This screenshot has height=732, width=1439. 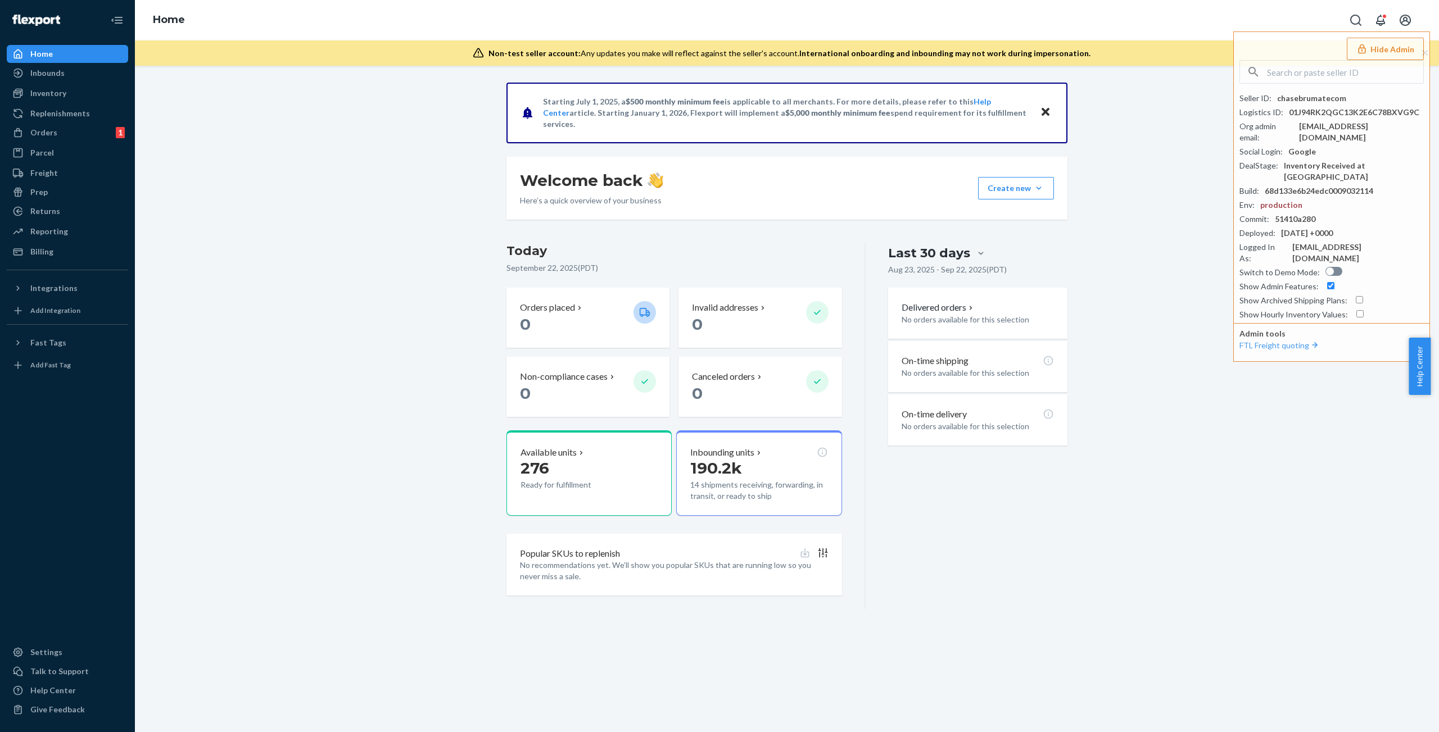 What do you see at coordinates (169, 20) in the screenshot?
I see `a: Home` at bounding box center [169, 20].